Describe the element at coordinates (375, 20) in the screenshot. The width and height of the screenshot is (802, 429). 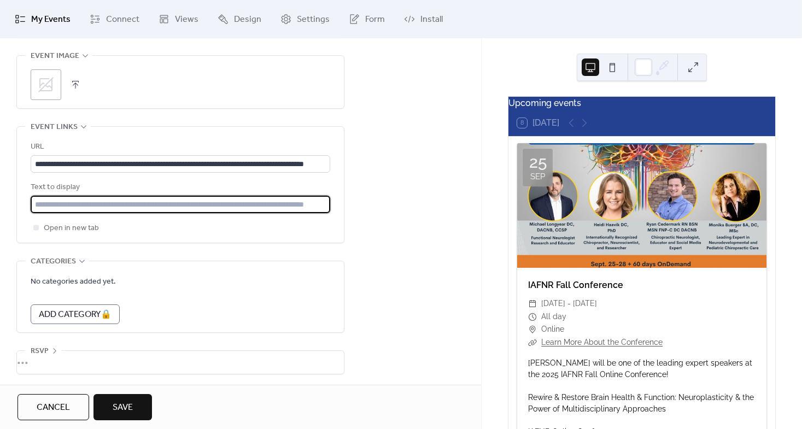
I see `span: Form` at that location.